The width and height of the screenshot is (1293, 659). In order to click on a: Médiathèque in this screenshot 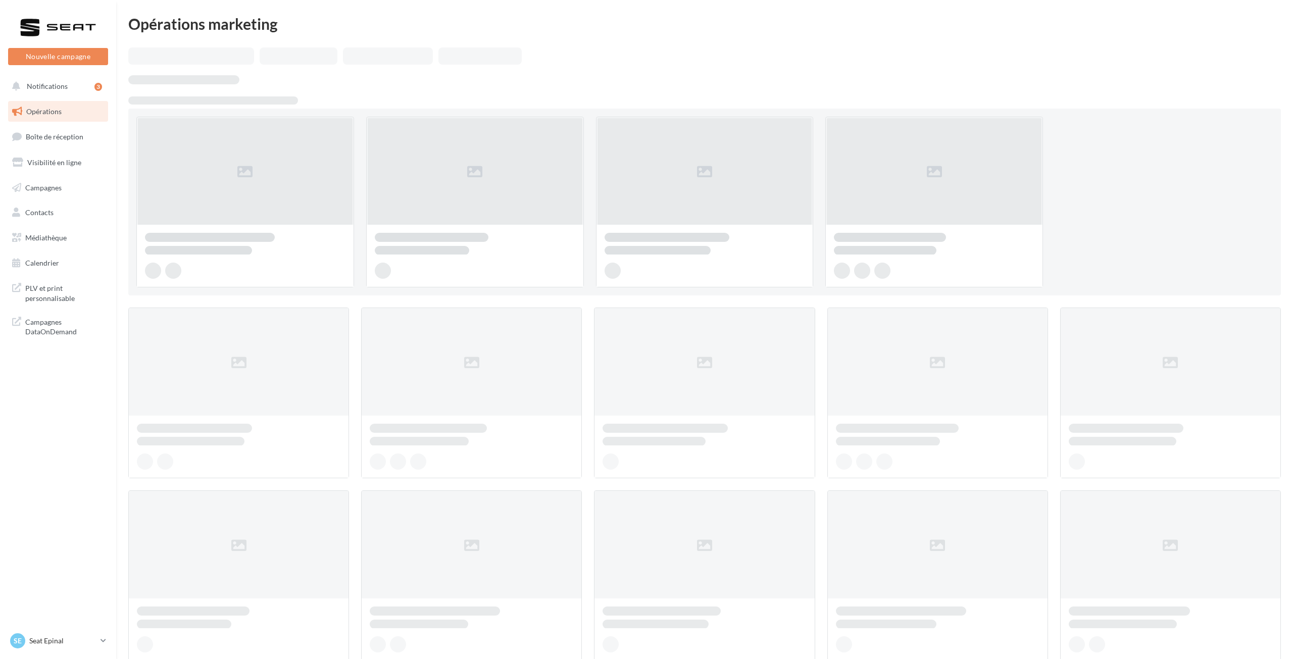, I will do `click(58, 238)`.